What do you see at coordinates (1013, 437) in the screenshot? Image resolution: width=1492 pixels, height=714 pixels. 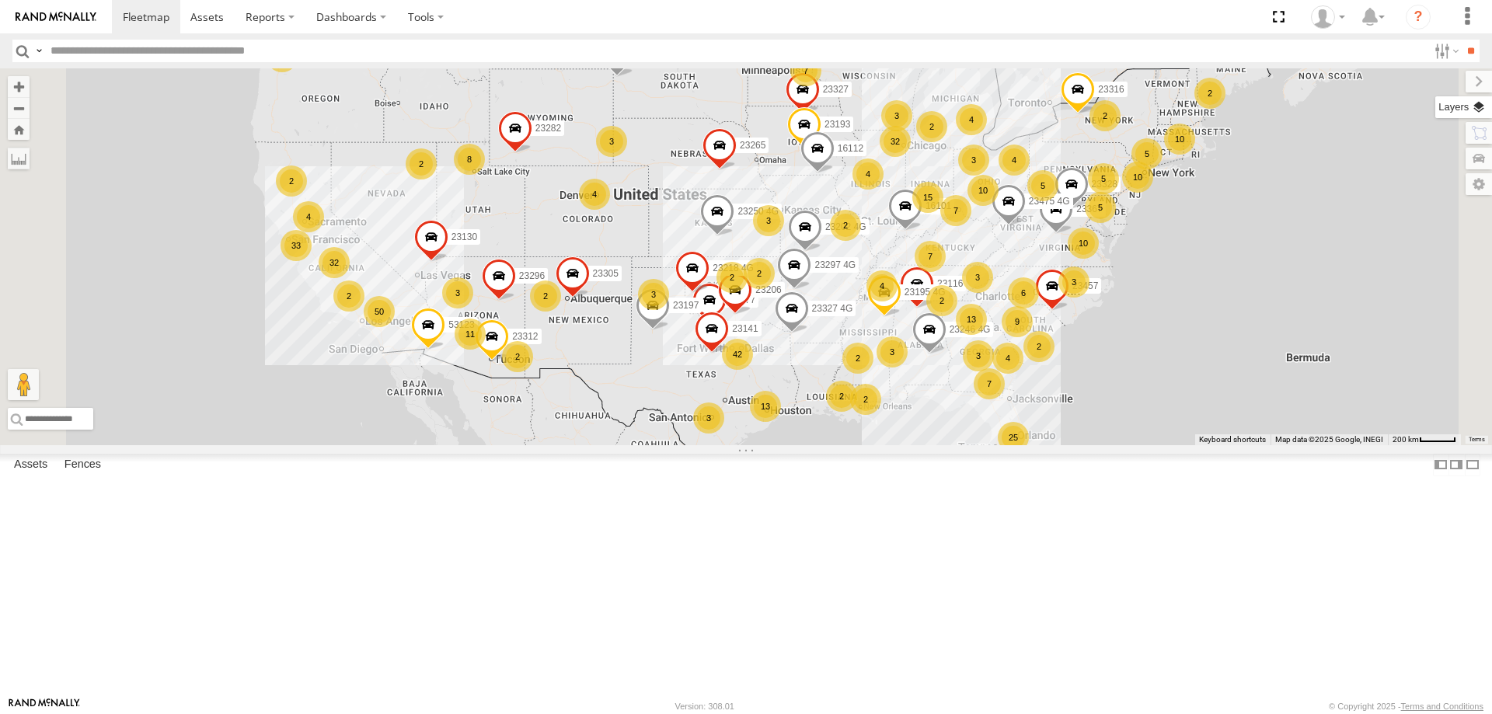 I see `div: 25` at bounding box center [1013, 437].